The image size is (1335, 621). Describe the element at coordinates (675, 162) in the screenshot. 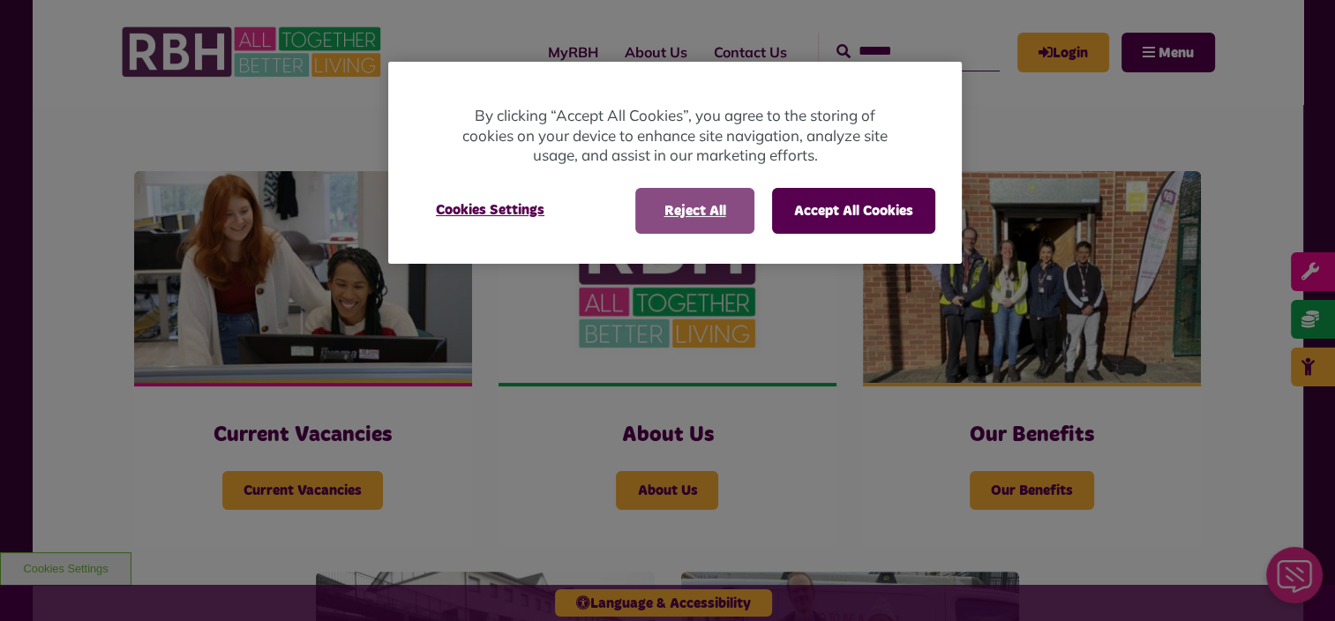

I see `div: Cookie banner` at that location.